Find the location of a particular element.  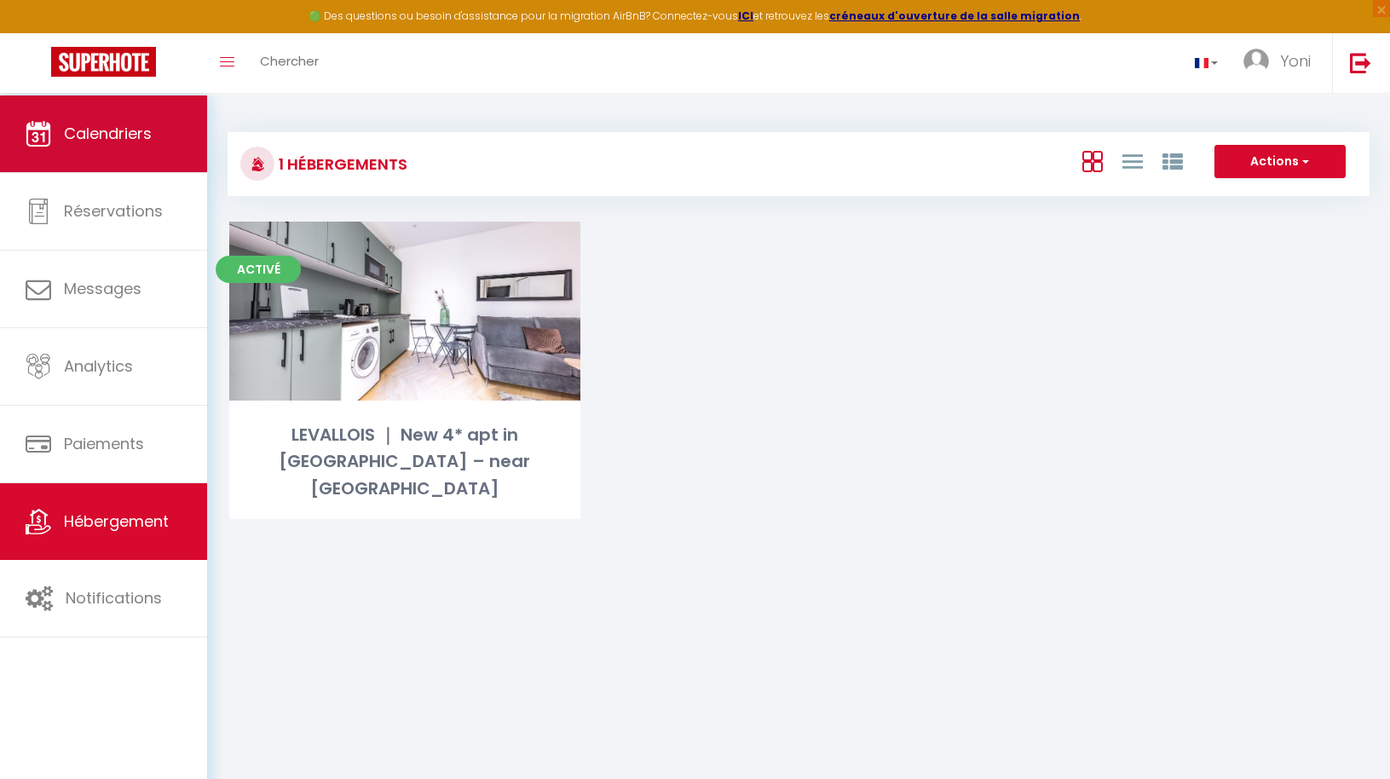

a: Vue par Groupe is located at coordinates (1173, 160).